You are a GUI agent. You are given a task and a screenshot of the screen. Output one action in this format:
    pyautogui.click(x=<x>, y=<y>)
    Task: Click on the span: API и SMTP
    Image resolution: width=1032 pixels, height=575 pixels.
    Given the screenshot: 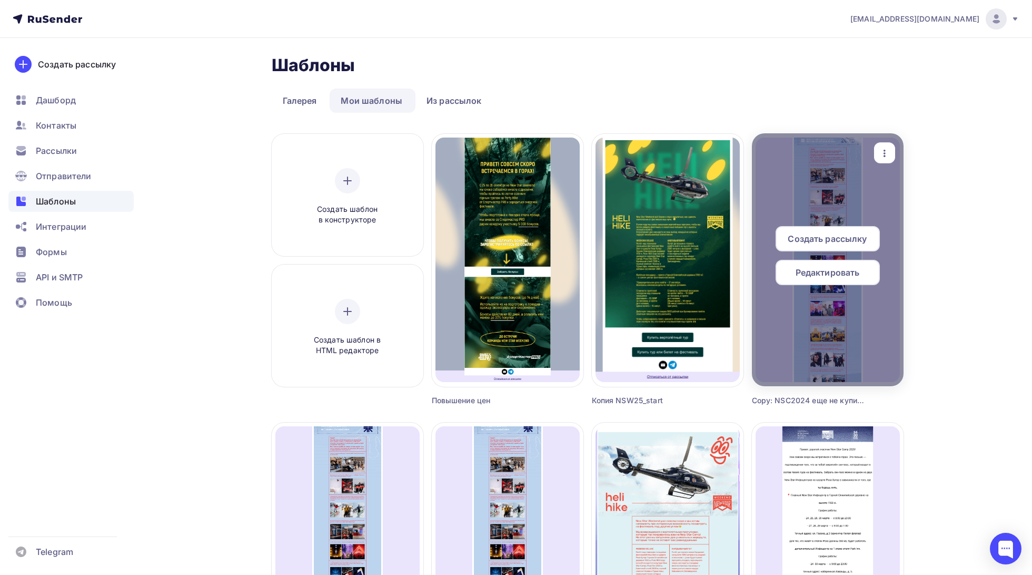 What is the action you would take?
    pyautogui.click(x=59, y=277)
    